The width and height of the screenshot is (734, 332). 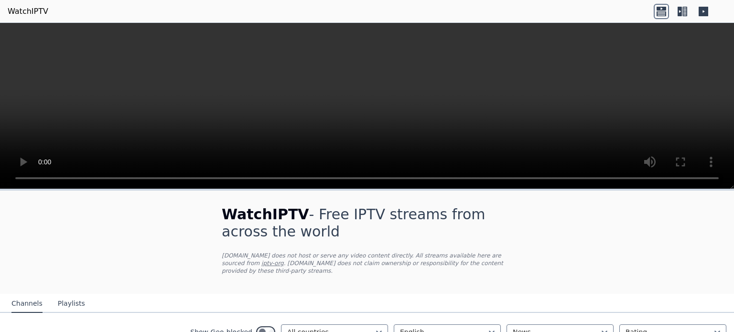 I want to click on h1: - Free IPTV streams from across the world, so click(x=367, y=223).